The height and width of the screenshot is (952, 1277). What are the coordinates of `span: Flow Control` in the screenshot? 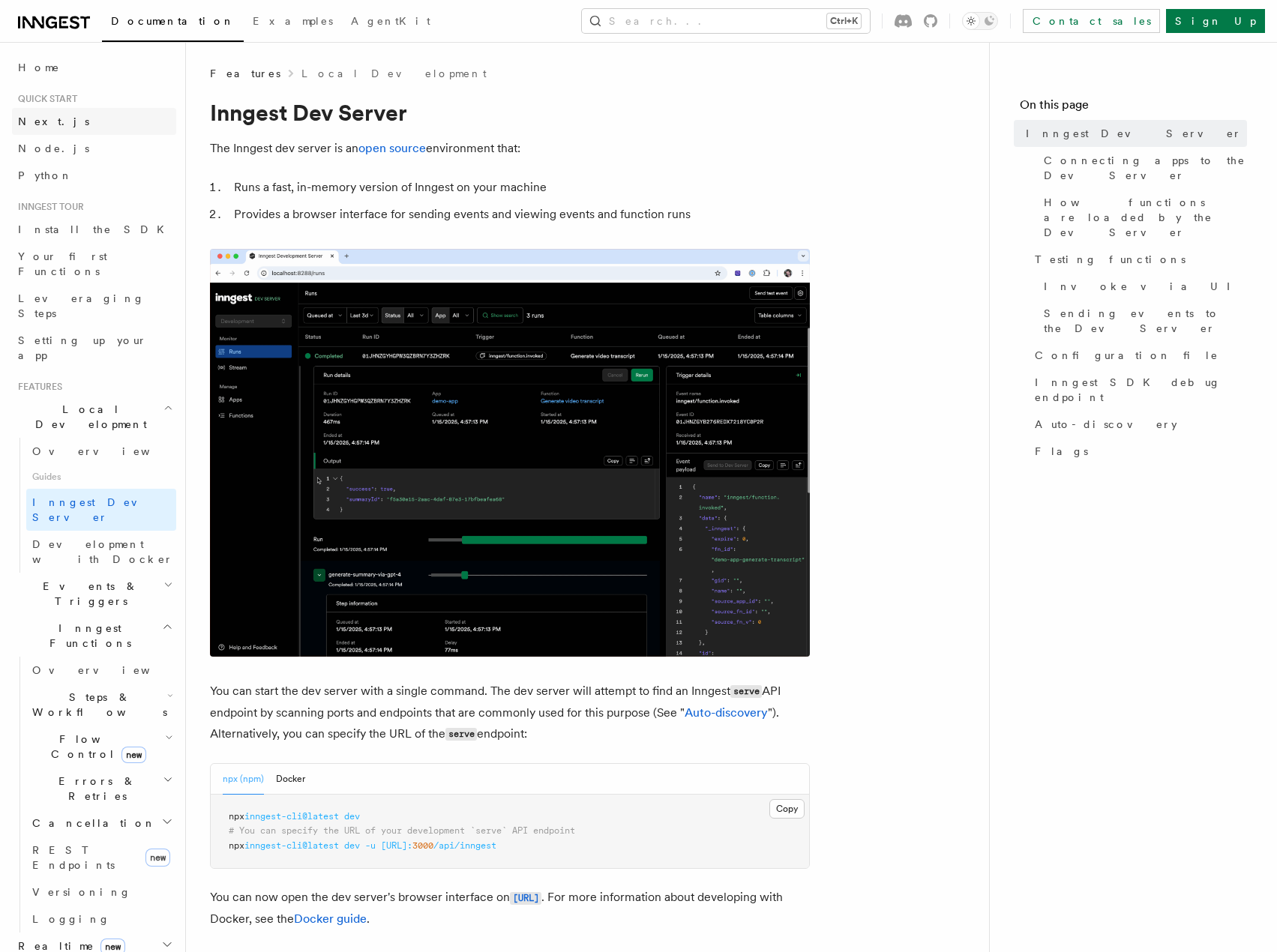 It's located at (96, 747).